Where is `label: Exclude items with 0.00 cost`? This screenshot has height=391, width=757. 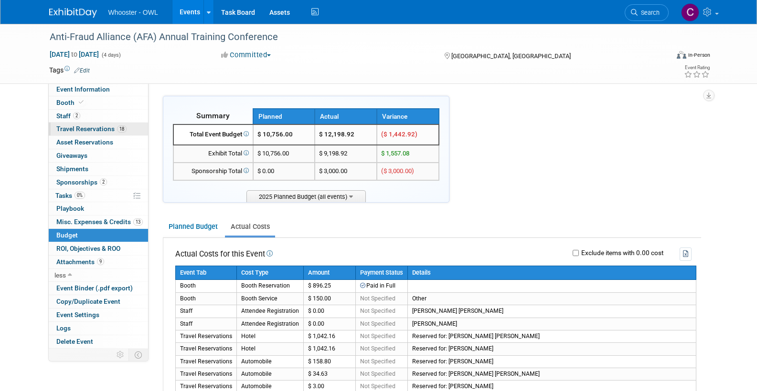 label: Exclude items with 0.00 cost is located at coordinates (621, 253).